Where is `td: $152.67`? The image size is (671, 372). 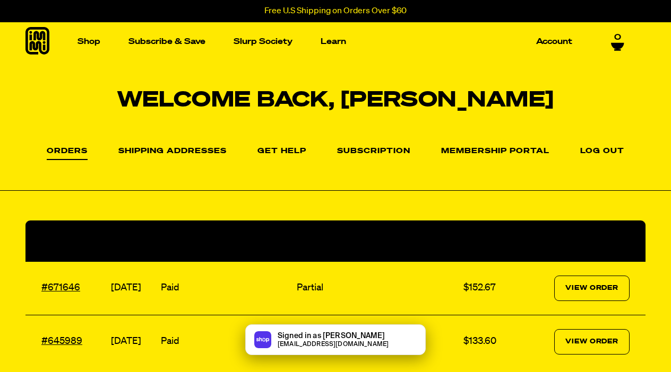
td: $152.67 is located at coordinates (488, 289).